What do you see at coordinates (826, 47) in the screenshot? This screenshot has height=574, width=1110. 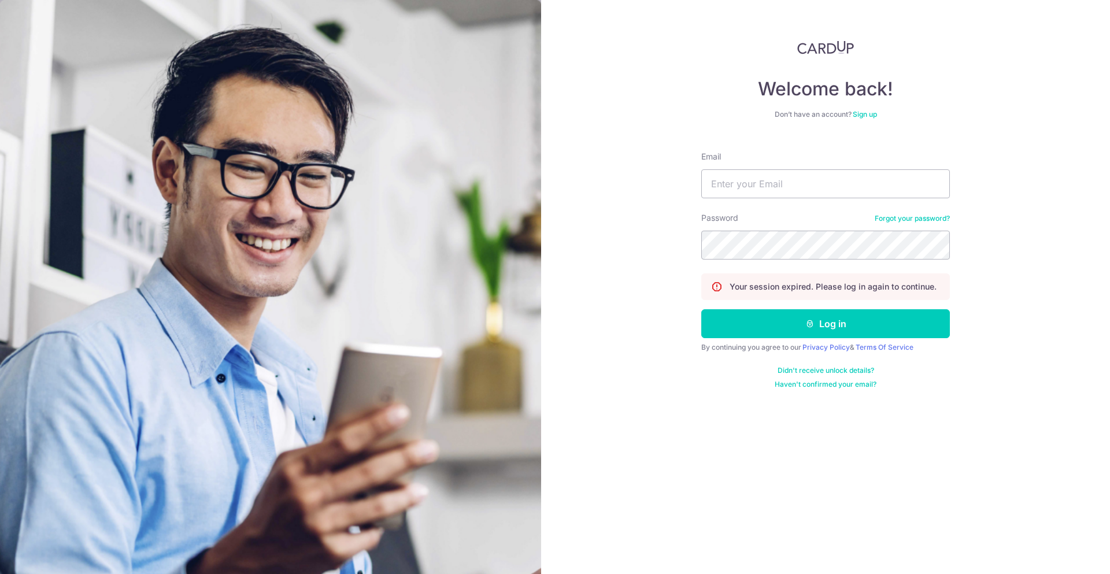 I see `img: CardUp Logo` at bounding box center [826, 47].